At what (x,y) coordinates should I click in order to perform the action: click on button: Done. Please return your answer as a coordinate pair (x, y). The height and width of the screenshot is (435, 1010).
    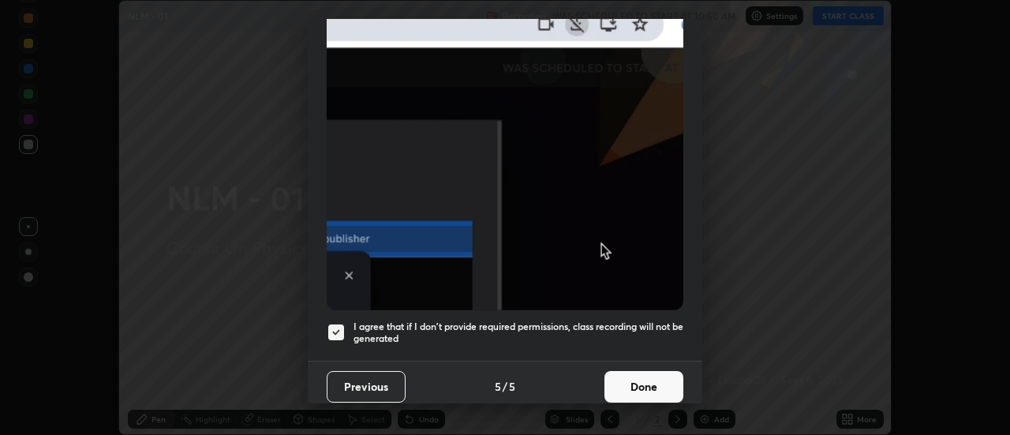
    Looking at the image, I should click on (644, 386).